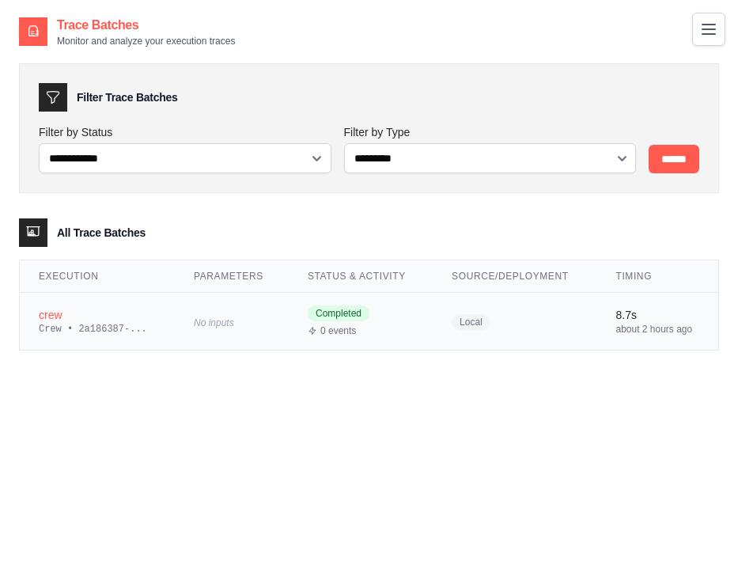  What do you see at coordinates (127, 97) in the screenshot?
I see `h3: Filter Trace Batches` at bounding box center [127, 97].